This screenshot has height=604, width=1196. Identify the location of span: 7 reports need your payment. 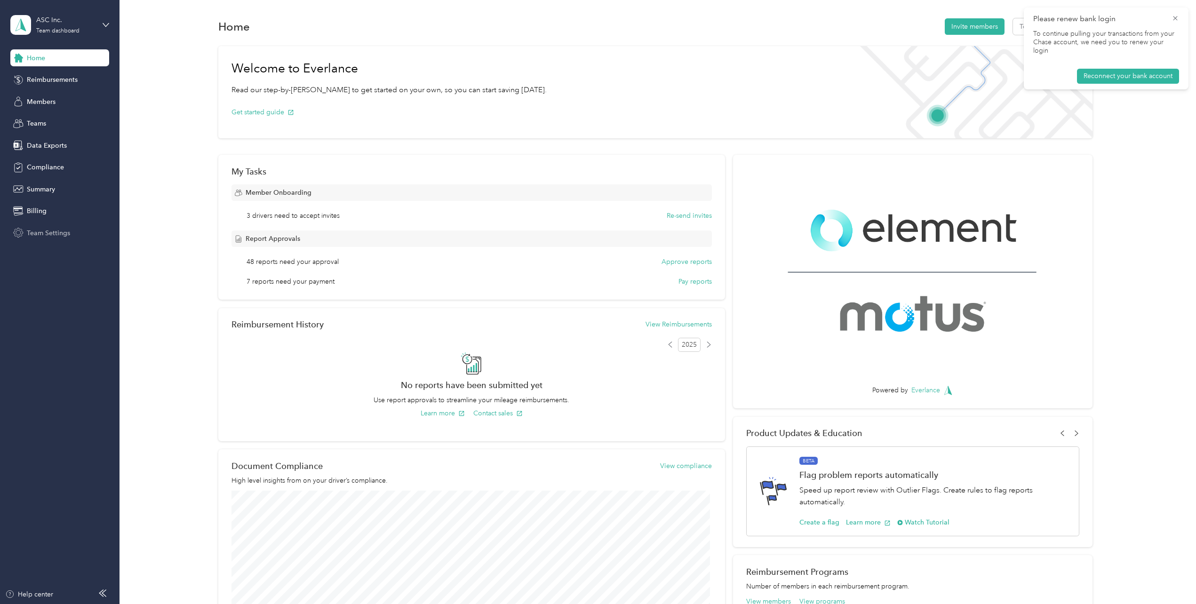
(290, 281).